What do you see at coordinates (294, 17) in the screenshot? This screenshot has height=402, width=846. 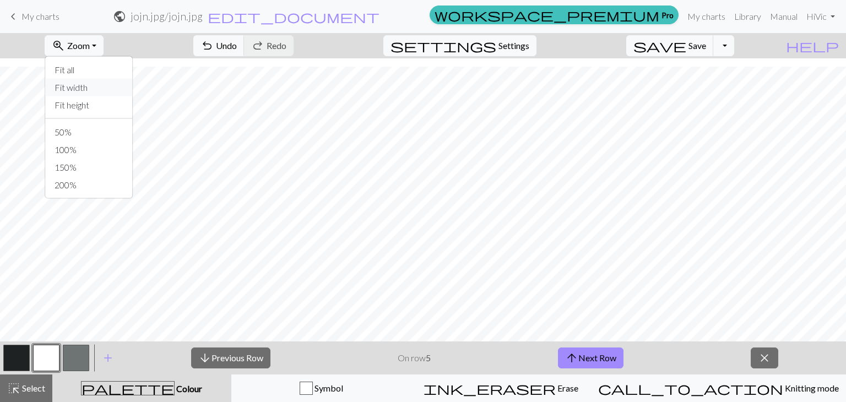 I see `span: edit_document` at bounding box center [294, 17].